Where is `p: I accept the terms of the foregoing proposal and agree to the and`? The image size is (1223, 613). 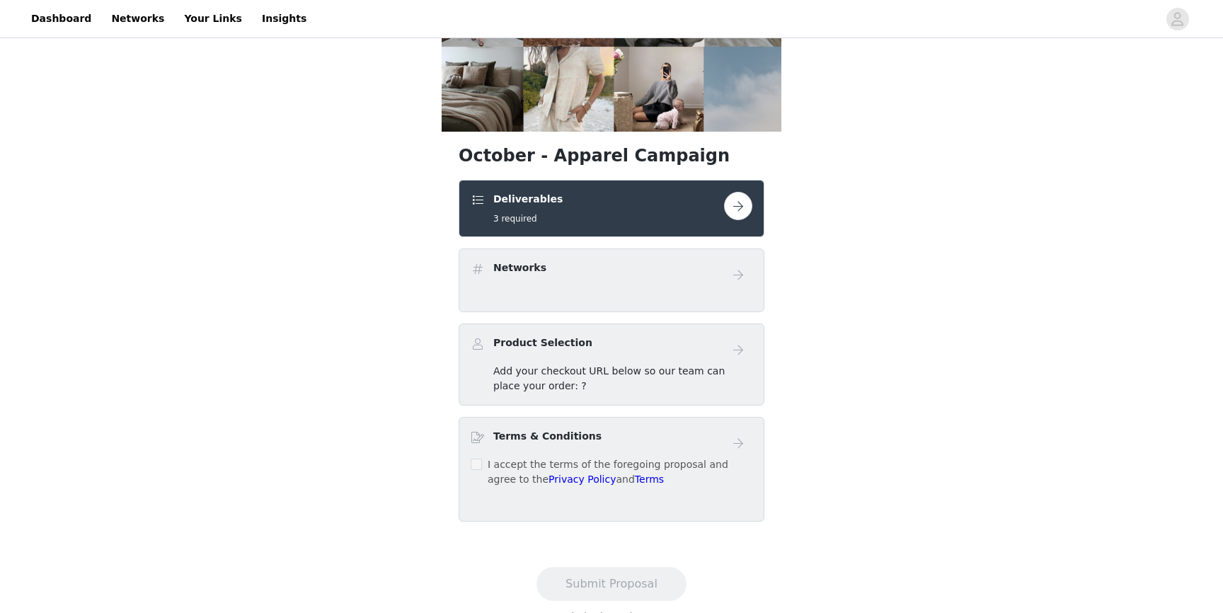 p: I accept the terms of the foregoing proposal and agree to the and is located at coordinates (620, 472).